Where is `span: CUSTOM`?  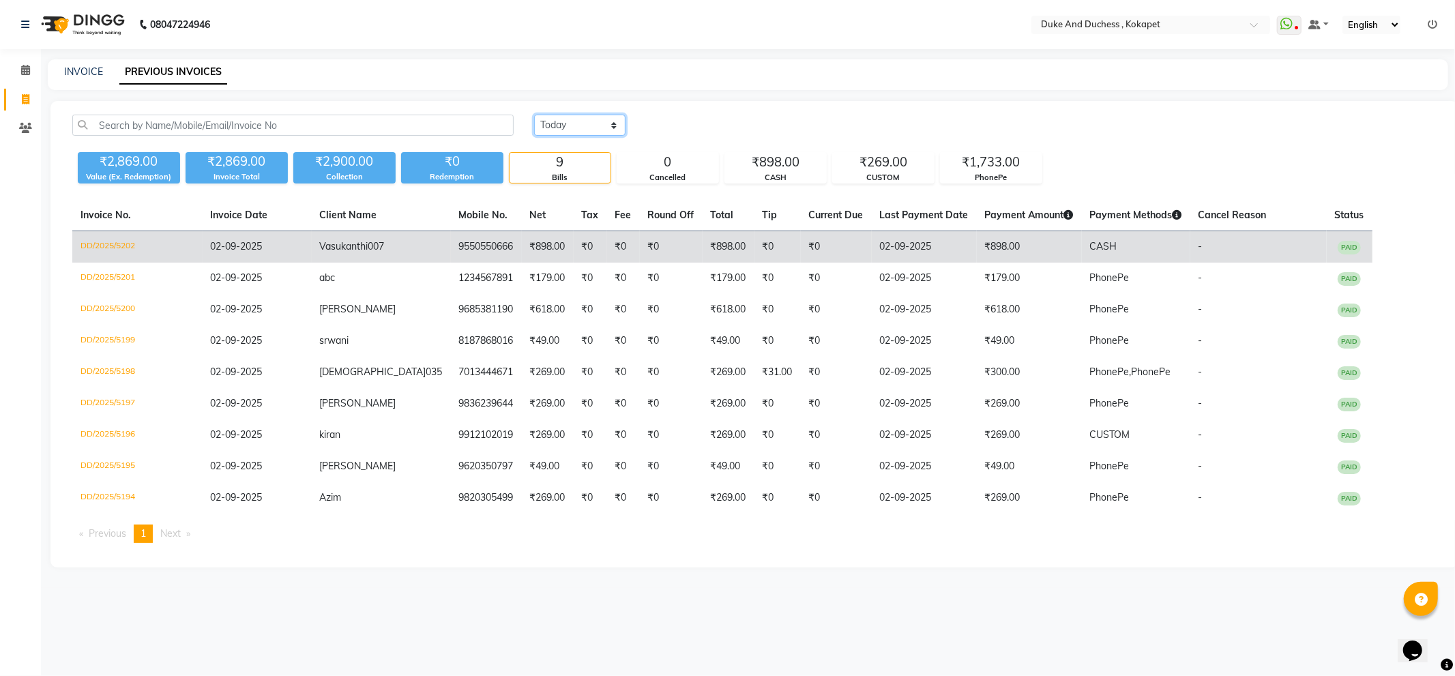
span: CUSTOM is located at coordinates (1110, 435).